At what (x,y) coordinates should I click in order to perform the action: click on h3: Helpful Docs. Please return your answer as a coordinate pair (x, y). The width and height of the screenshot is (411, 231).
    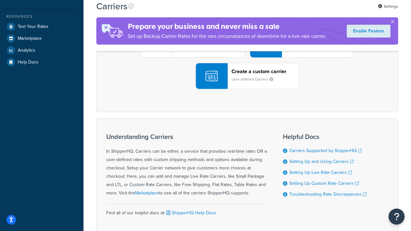
    Looking at the image, I should click on (325, 137).